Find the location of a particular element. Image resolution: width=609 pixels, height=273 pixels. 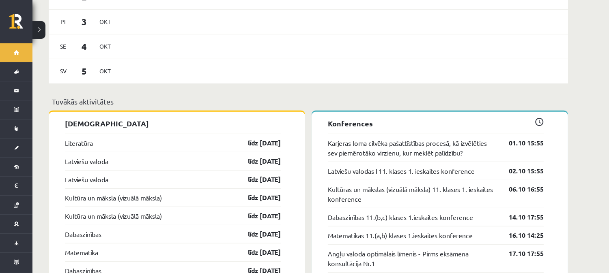

a: Literatūra is located at coordinates (79, 143).